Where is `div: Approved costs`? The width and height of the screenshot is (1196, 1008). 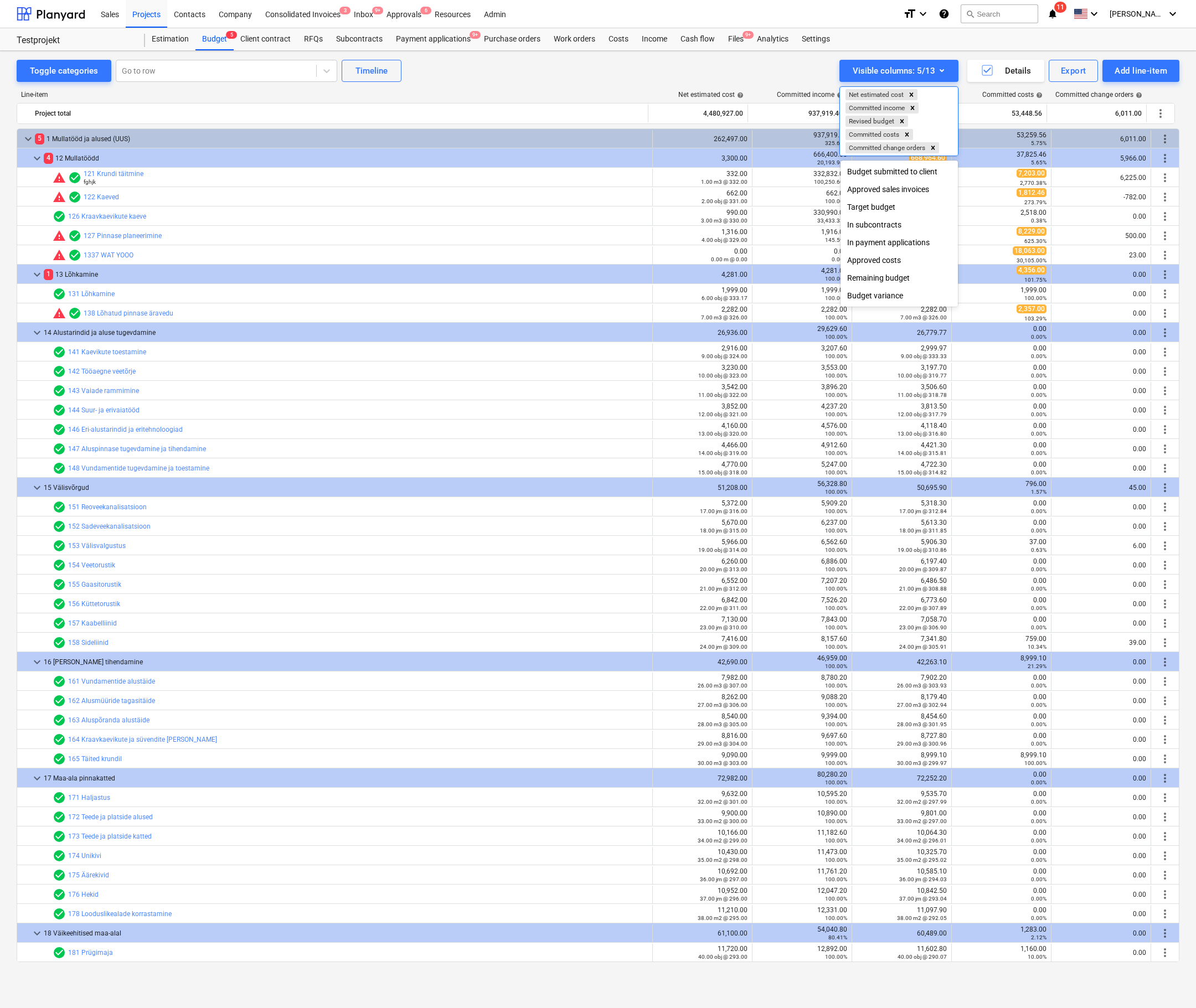
div: Approved costs is located at coordinates (899, 261).